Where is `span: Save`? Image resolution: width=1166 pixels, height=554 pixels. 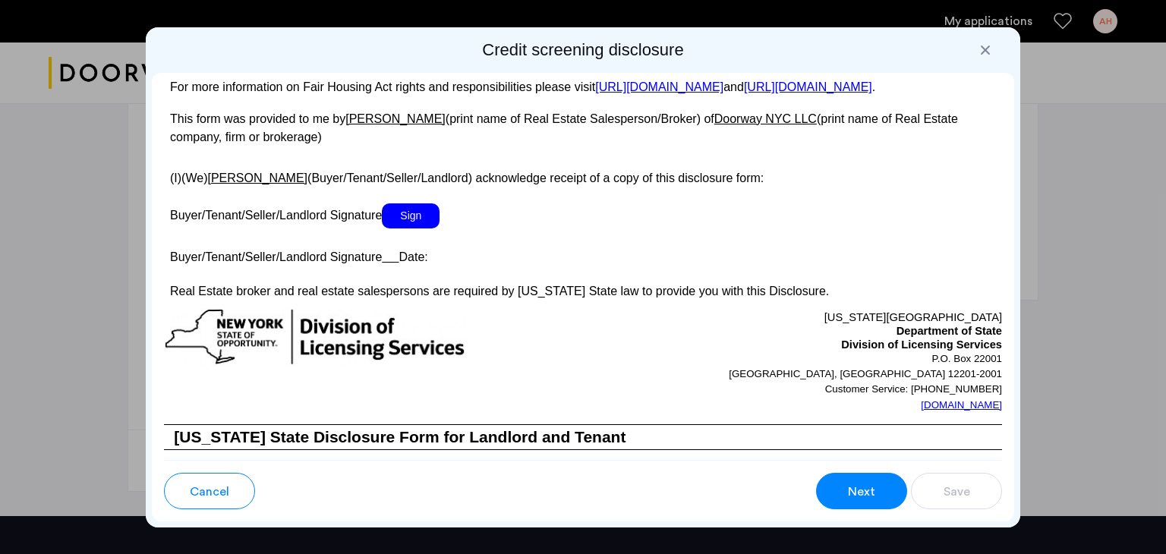 span: Save is located at coordinates (957, 492).